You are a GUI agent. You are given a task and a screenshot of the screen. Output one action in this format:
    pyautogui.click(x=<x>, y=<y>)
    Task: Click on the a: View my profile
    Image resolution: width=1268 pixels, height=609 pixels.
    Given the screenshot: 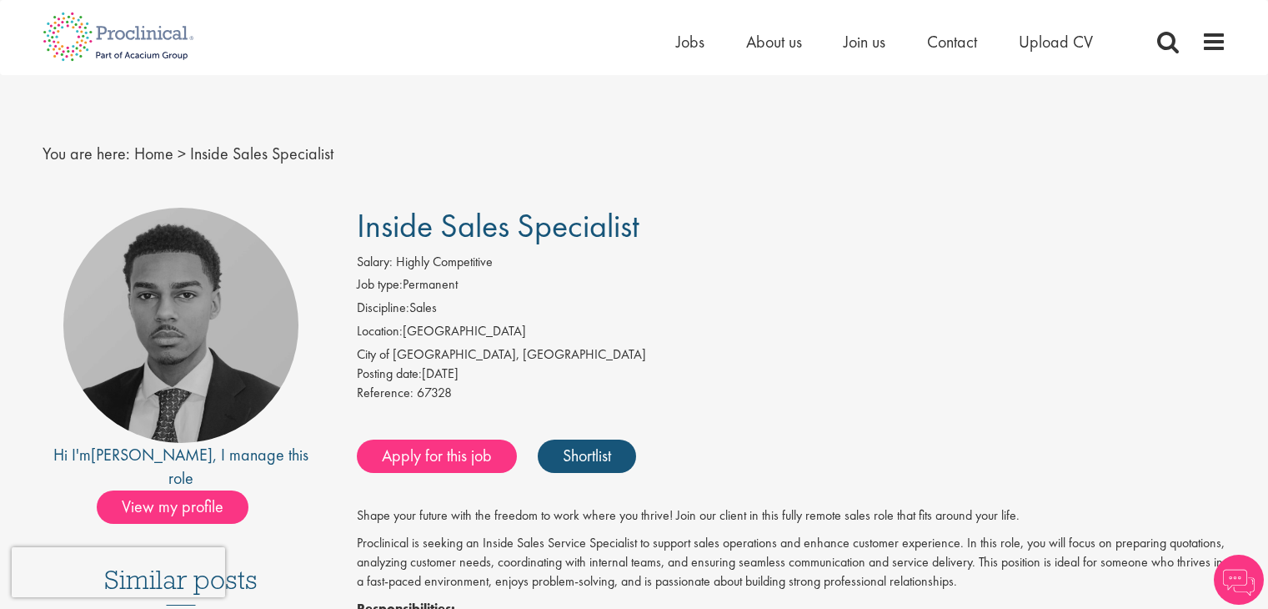 What is the action you would take?
    pyautogui.click(x=181, y=504)
    